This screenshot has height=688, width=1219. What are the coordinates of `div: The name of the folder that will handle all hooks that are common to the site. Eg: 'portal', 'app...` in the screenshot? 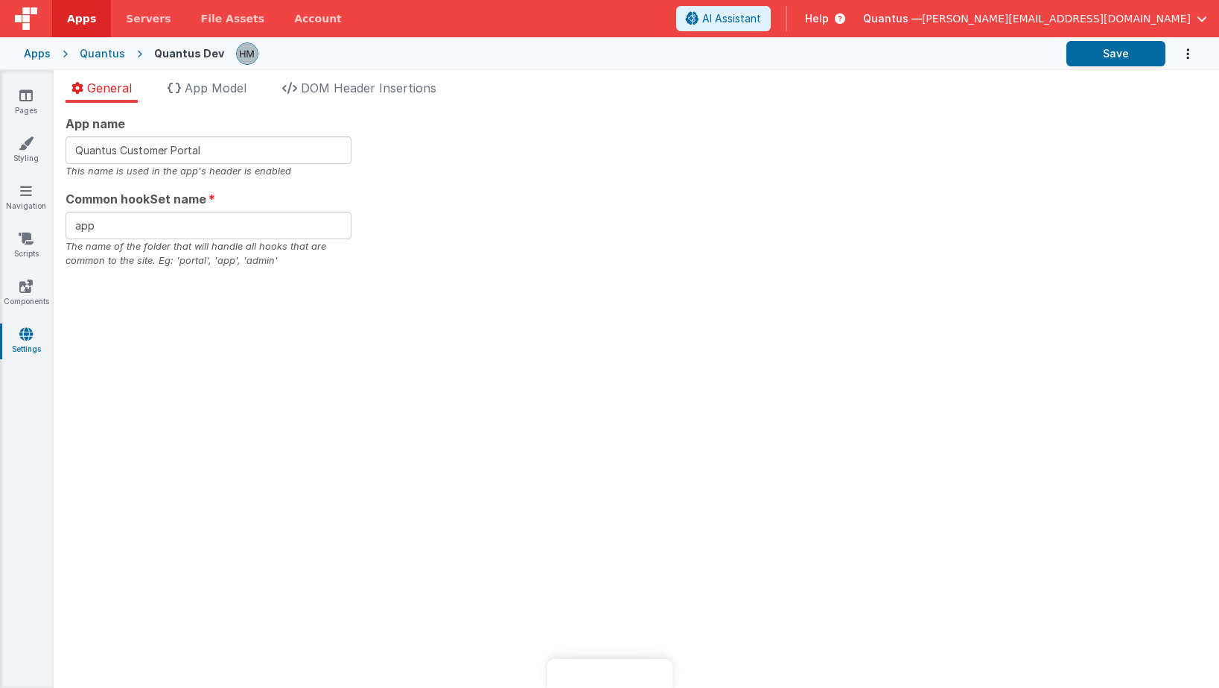 It's located at (209, 253).